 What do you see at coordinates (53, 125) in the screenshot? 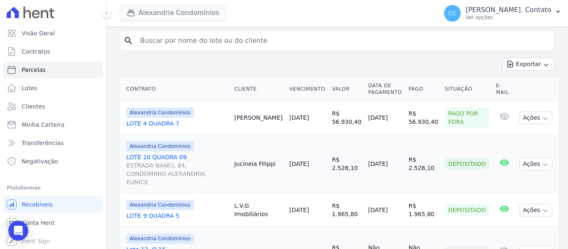
I see `a: Minha Carteira` at bounding box center [53, 125].